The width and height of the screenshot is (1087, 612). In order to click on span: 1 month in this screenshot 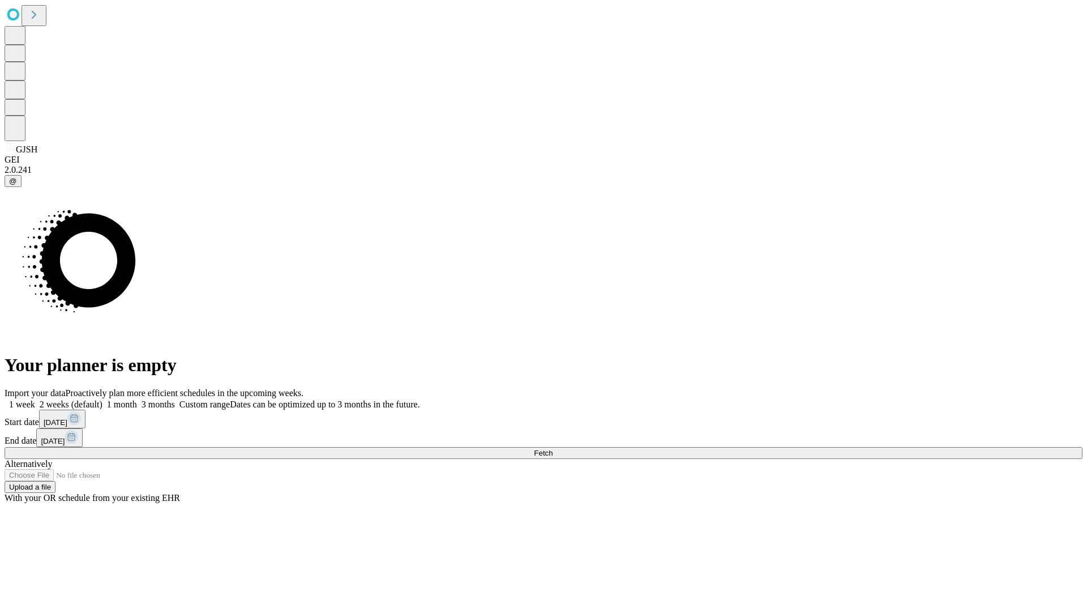, I will do `click(122, 404)`.